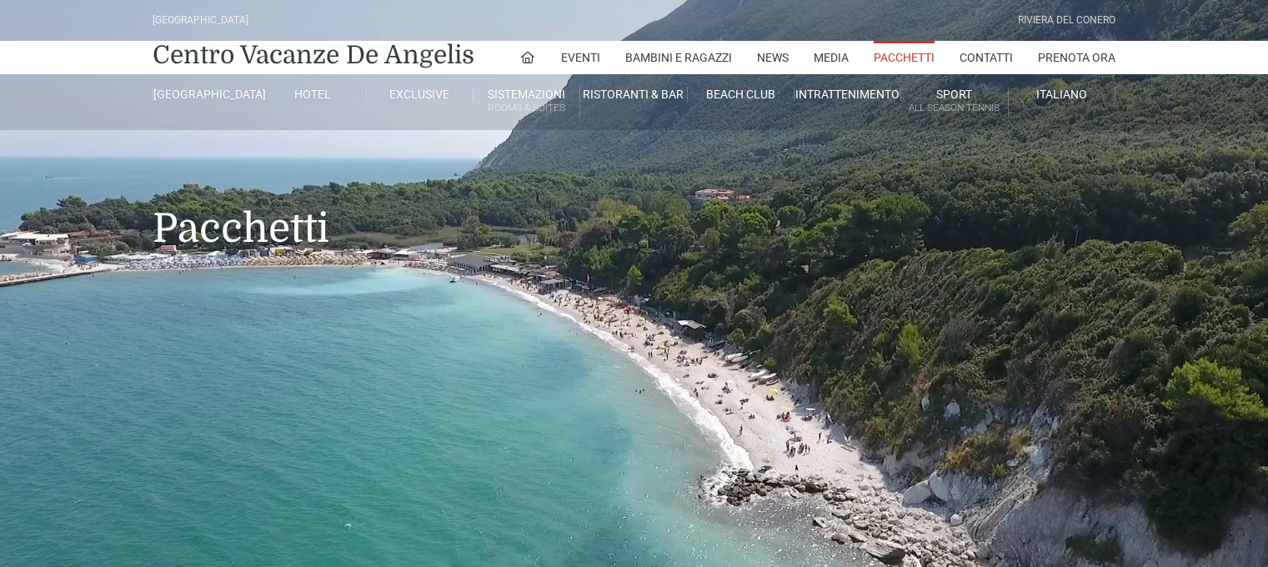  Describe the element at coordinates (1062, 94) in the screenshot. I see `a: Italiano` at that location.